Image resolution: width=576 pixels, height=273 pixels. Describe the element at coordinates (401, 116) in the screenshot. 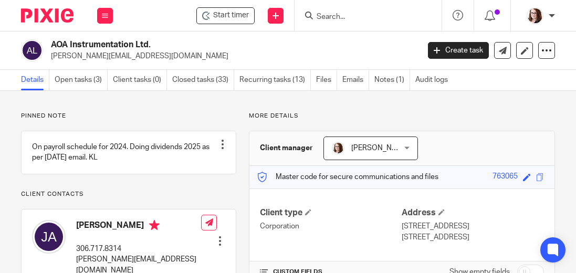

I see `p: More details` at that location.